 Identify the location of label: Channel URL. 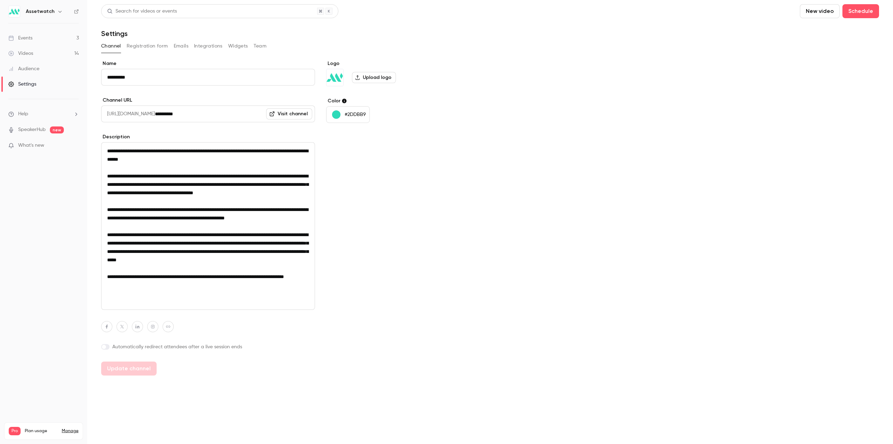
(208, 100).